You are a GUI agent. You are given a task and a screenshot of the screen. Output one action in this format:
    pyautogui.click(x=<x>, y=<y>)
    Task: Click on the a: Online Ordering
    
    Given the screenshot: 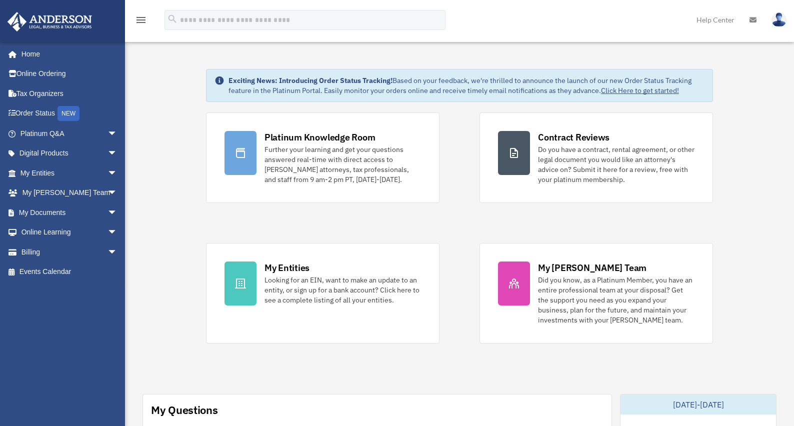 What is the action you would take?
    pyautogui.click(x=69, y=74)
    